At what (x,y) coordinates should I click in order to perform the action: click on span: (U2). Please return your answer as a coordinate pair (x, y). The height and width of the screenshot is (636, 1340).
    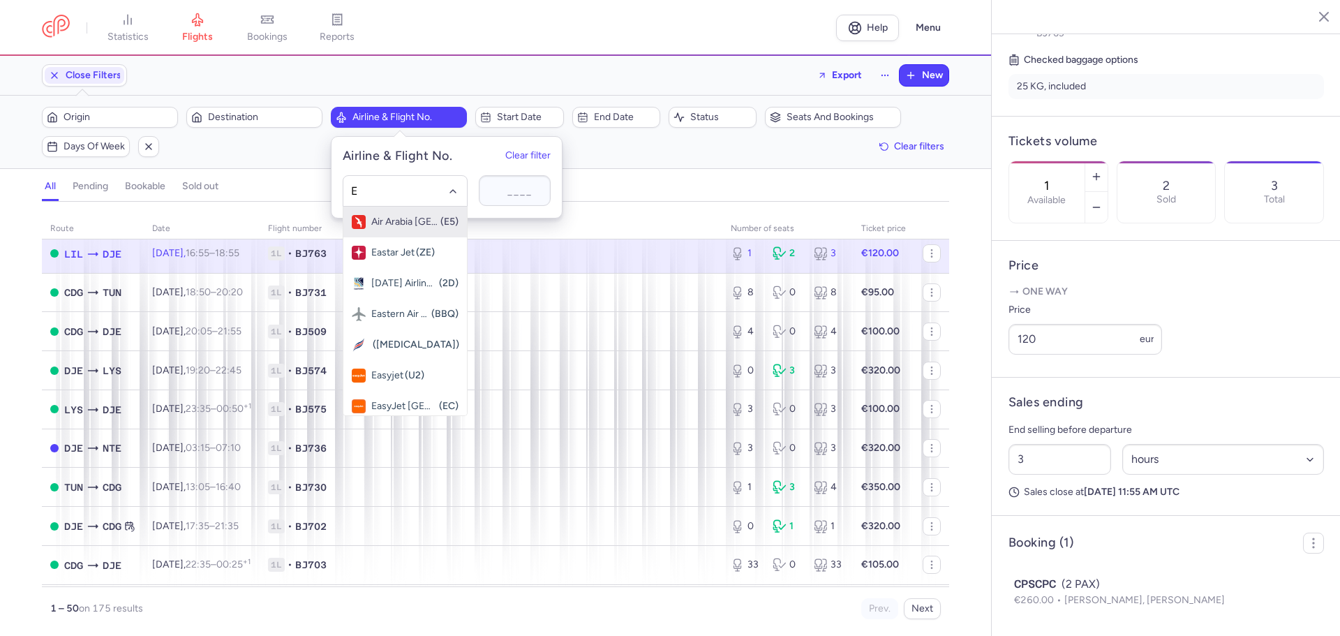
    Looking at the image, I should click on (414, 375).